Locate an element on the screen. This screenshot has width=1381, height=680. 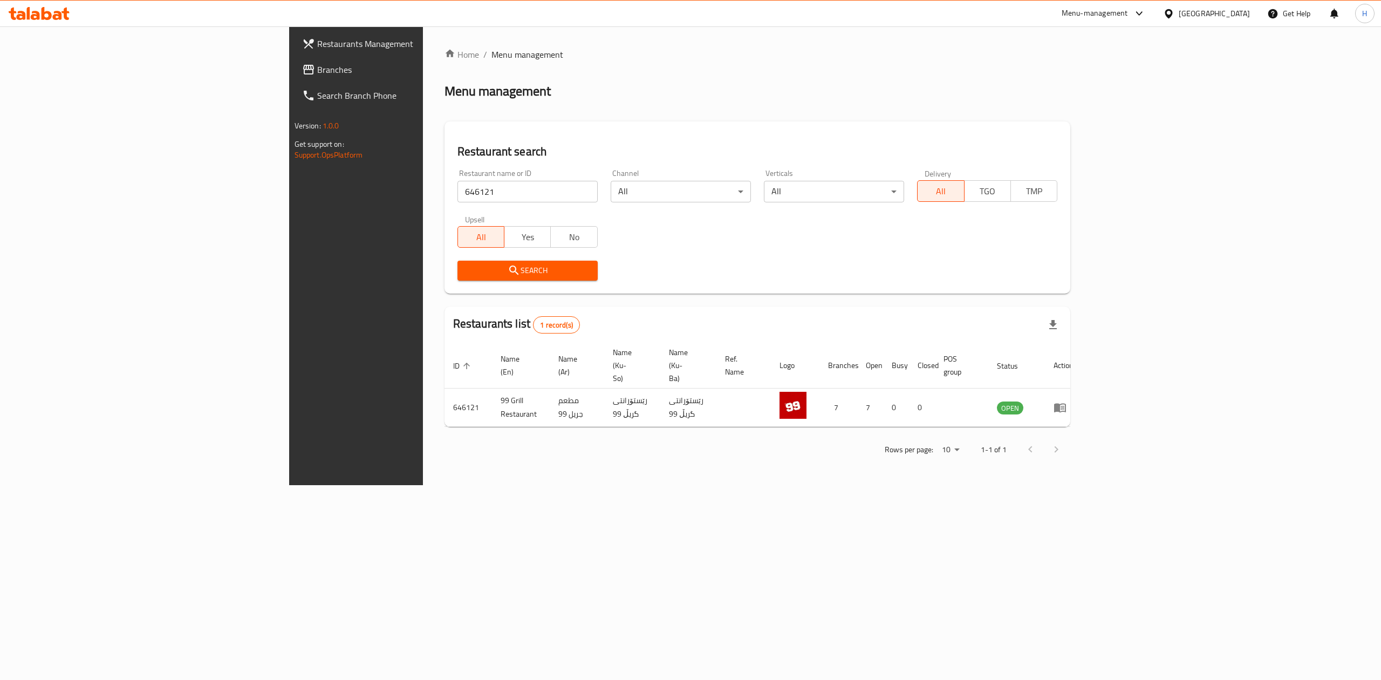
a: Support.OpsPlatform is located at coordinates (328, 155).